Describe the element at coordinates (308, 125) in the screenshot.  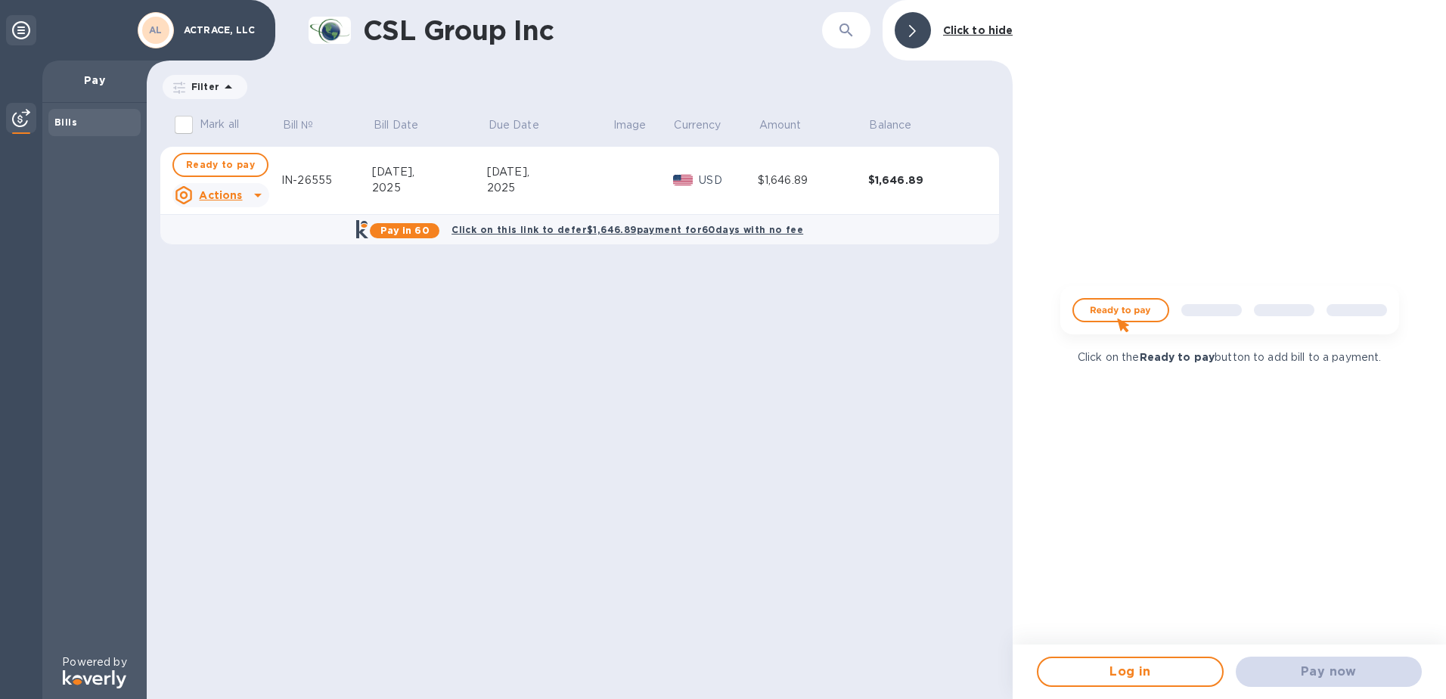
I see `span: Bill №` at that location.